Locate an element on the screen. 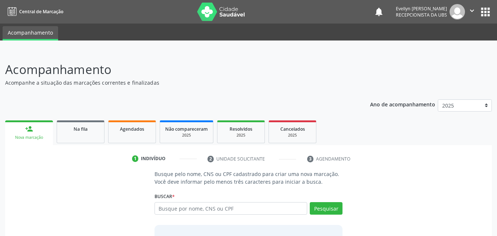 The image size is (497, 236). a: Central de Marcação is located at coordinates (34, 11).